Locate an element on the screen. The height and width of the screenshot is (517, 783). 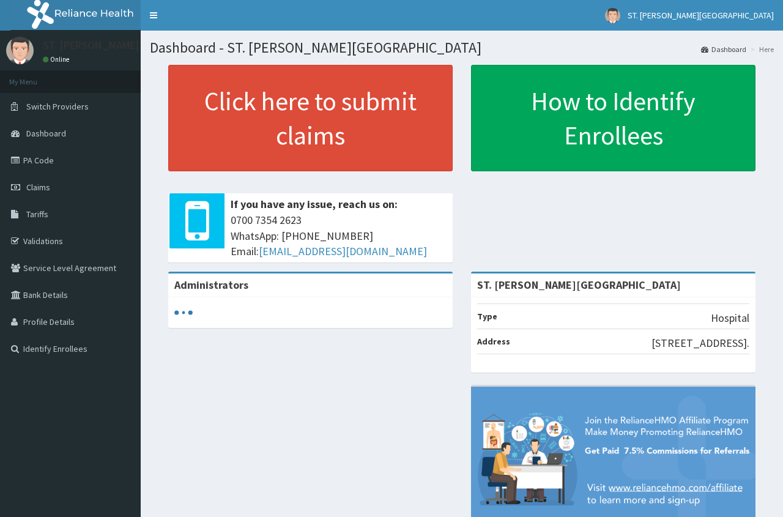
a: Online is located at coordinates (58, 59).